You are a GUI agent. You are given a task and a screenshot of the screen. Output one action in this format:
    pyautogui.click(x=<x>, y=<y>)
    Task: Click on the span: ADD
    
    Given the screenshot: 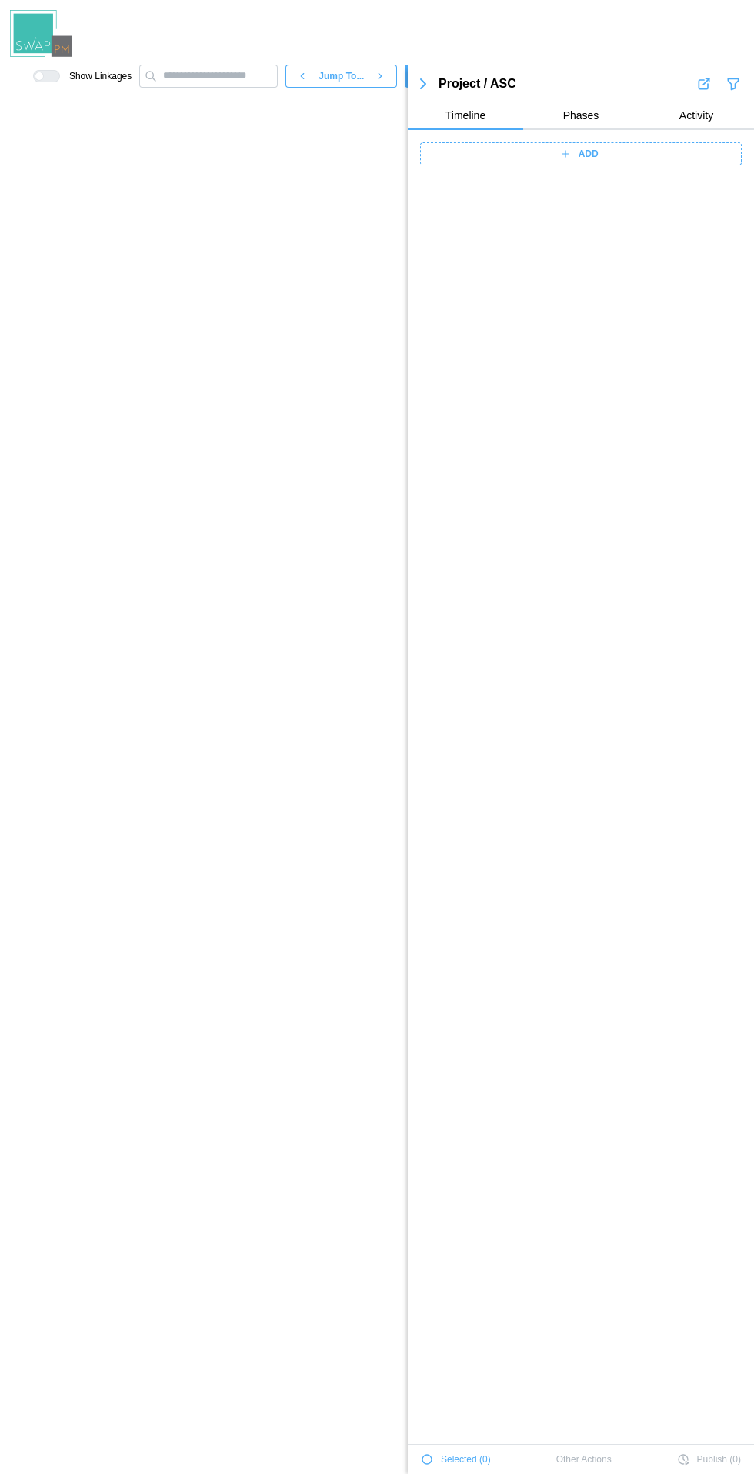 What is the action you would take?
    pyautogui.click(x=588, y=154)
    